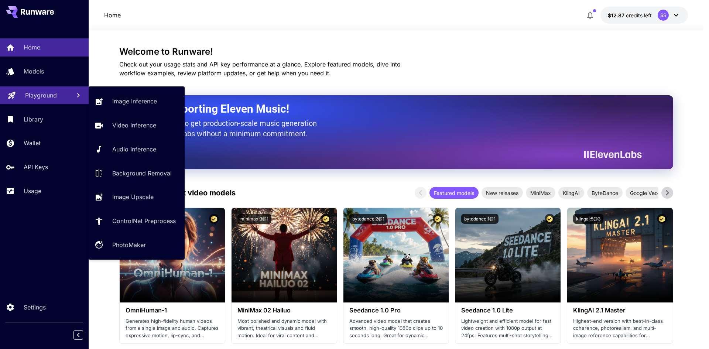 The height and width of the screenshot is (349, 709). What do you see at coordinates (620, 328) in the screenshot?
I see `p: Highest-end version with best-in-class coherence, photorealism, and multi-image reference capabil...` at bounding box center [620, 328].